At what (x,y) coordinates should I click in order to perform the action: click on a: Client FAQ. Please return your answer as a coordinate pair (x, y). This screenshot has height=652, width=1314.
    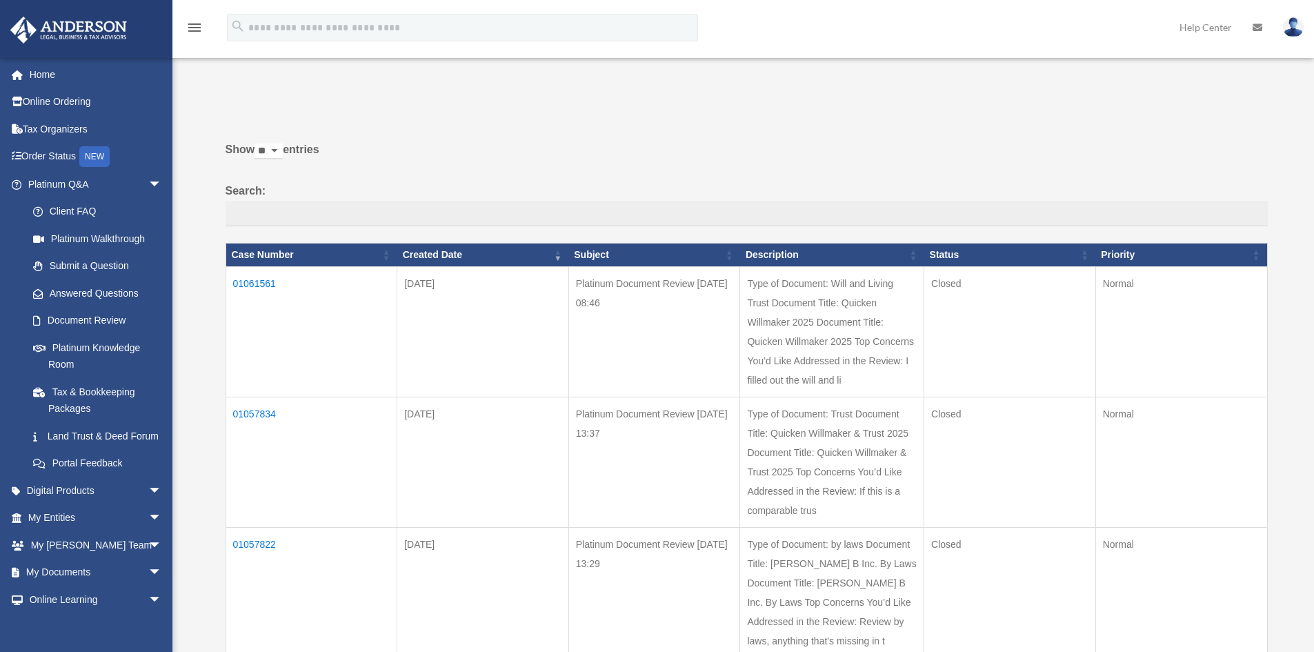
    Looking at the image, I should click on (97, 212).